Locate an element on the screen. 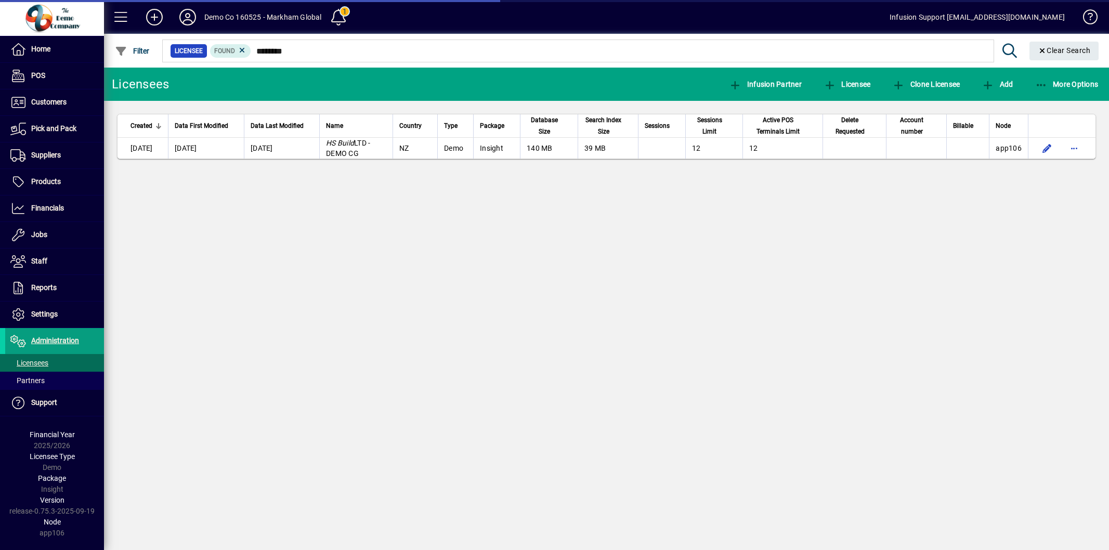 This screenshot has height=550, width=1109. div: Country is located at coordinates (415, 126).